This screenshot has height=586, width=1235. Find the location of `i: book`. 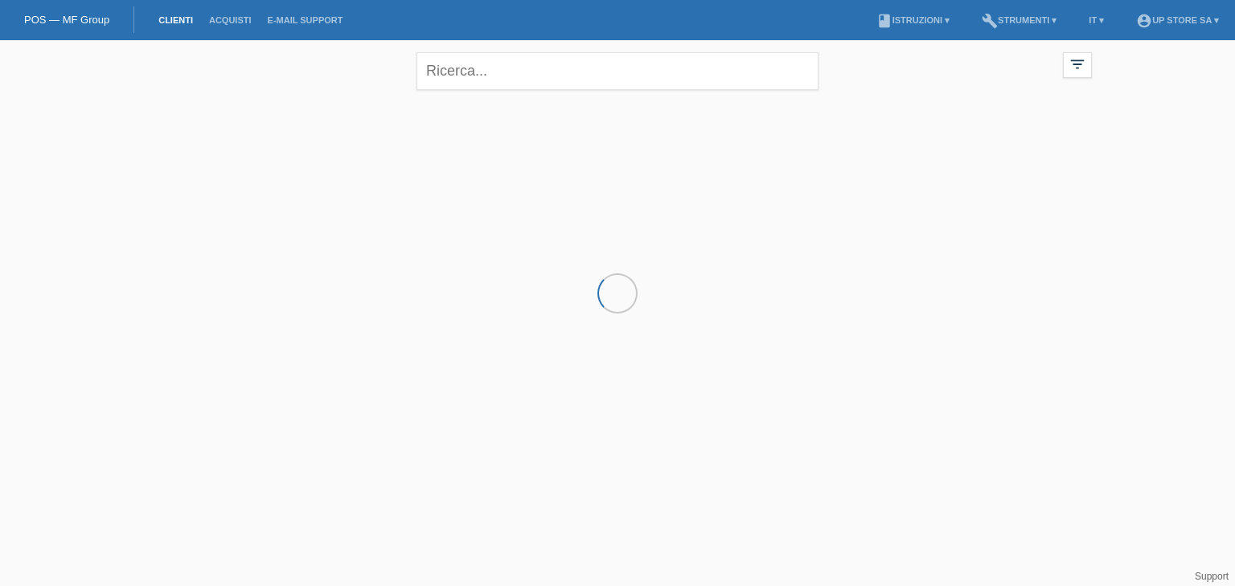

i: book is located at coordinates (884, 21).